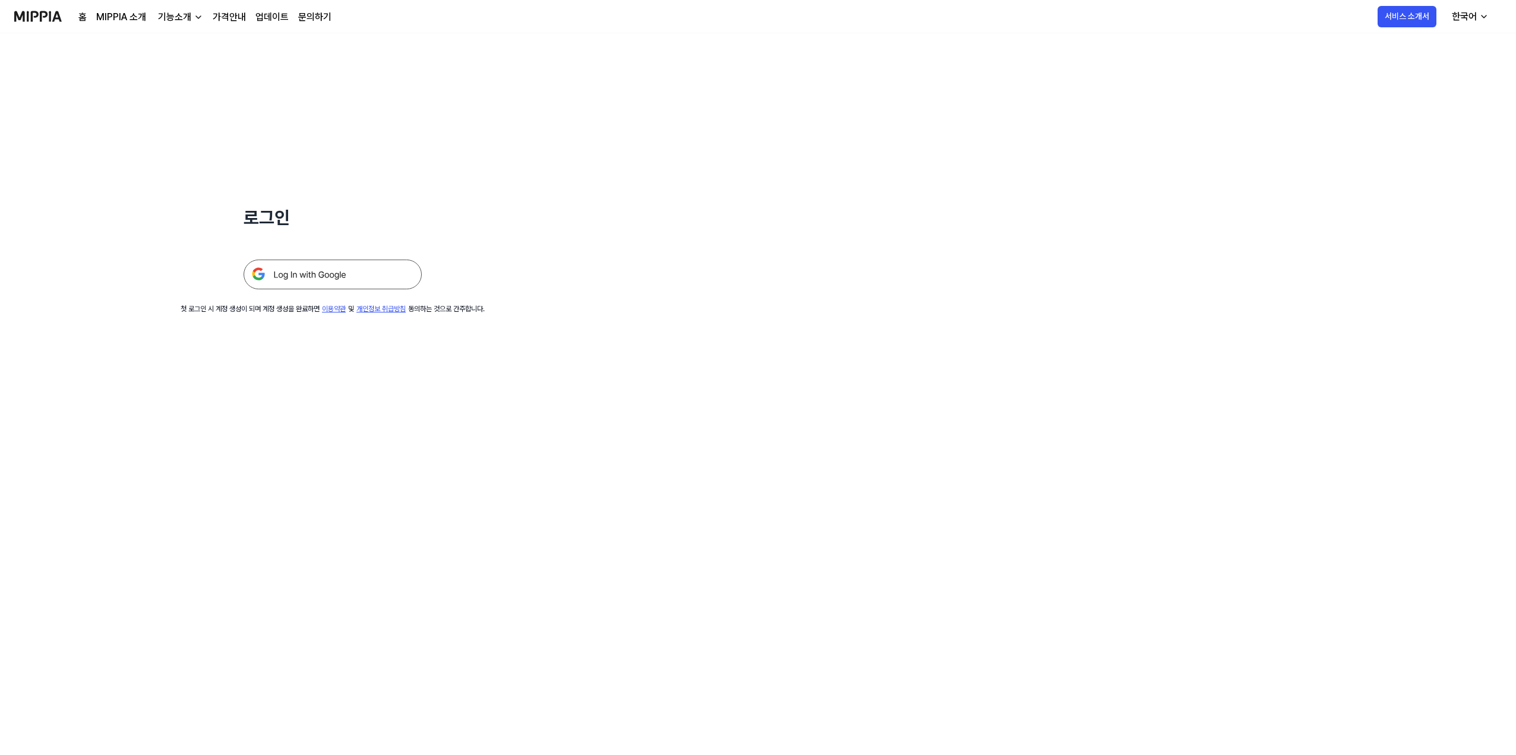 The height and width of the screenshot is (755, 1516). What do you see at coordinates (83, 17) in the screenshot?
I see `a: 홈` at bounding box center [83, 17].